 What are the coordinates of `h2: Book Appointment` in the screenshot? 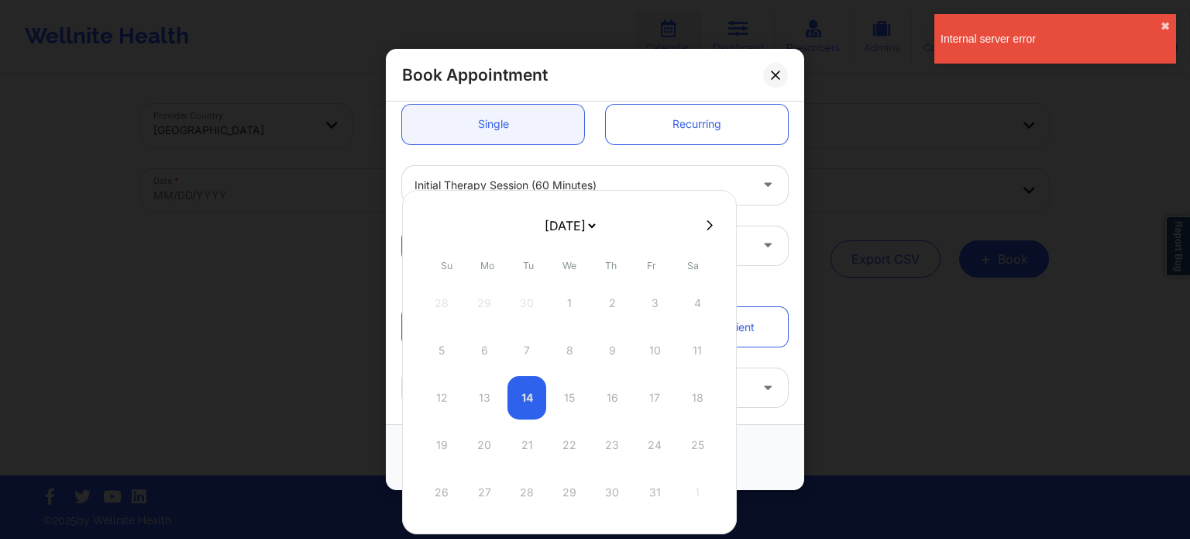 It's located at (475, 74).